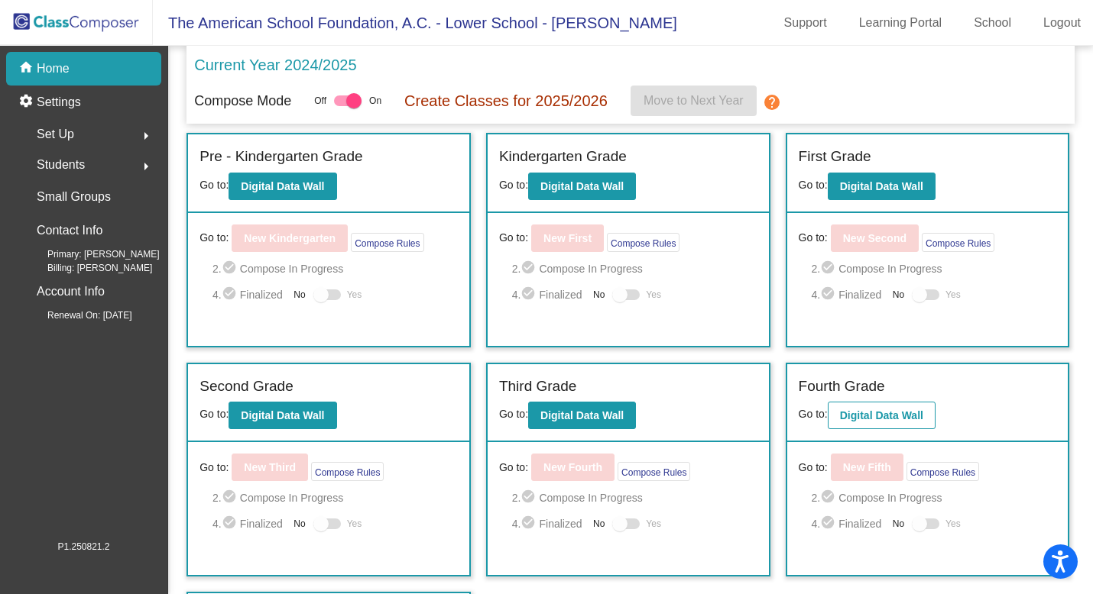  What do you see at coordinates (805, 23) in the screenshot?
I see `a: Support` at bounding box center [805, 23].